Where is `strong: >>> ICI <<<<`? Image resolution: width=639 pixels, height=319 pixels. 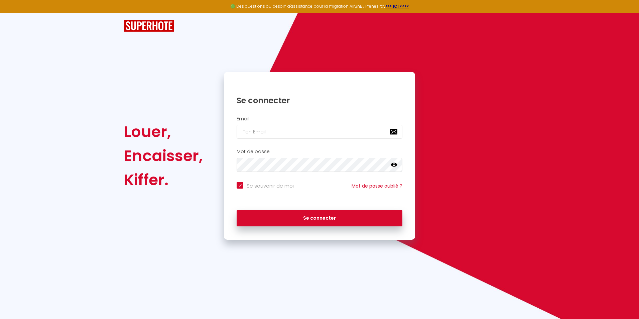
strong: >>> ICI <<<< is located at coordinates (397, 6).